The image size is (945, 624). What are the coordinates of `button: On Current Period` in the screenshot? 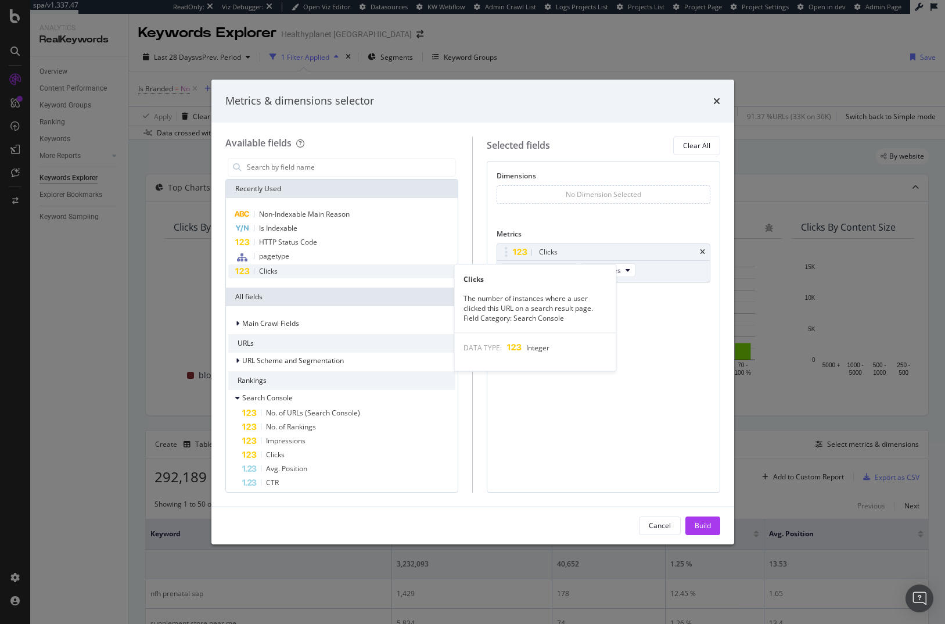 It's located at (538, 270).